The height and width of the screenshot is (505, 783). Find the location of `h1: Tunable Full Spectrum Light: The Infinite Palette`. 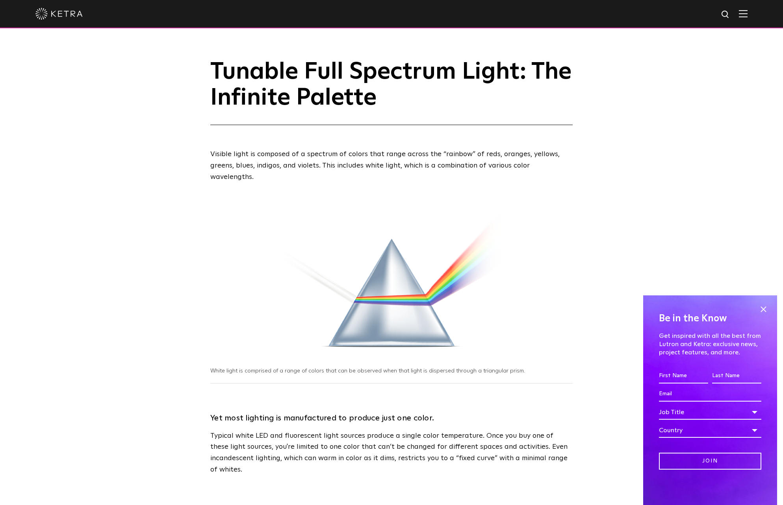

h1: Tunable Full Spectrum Light: The Infinite Palette is located at coordinates (391, 92).